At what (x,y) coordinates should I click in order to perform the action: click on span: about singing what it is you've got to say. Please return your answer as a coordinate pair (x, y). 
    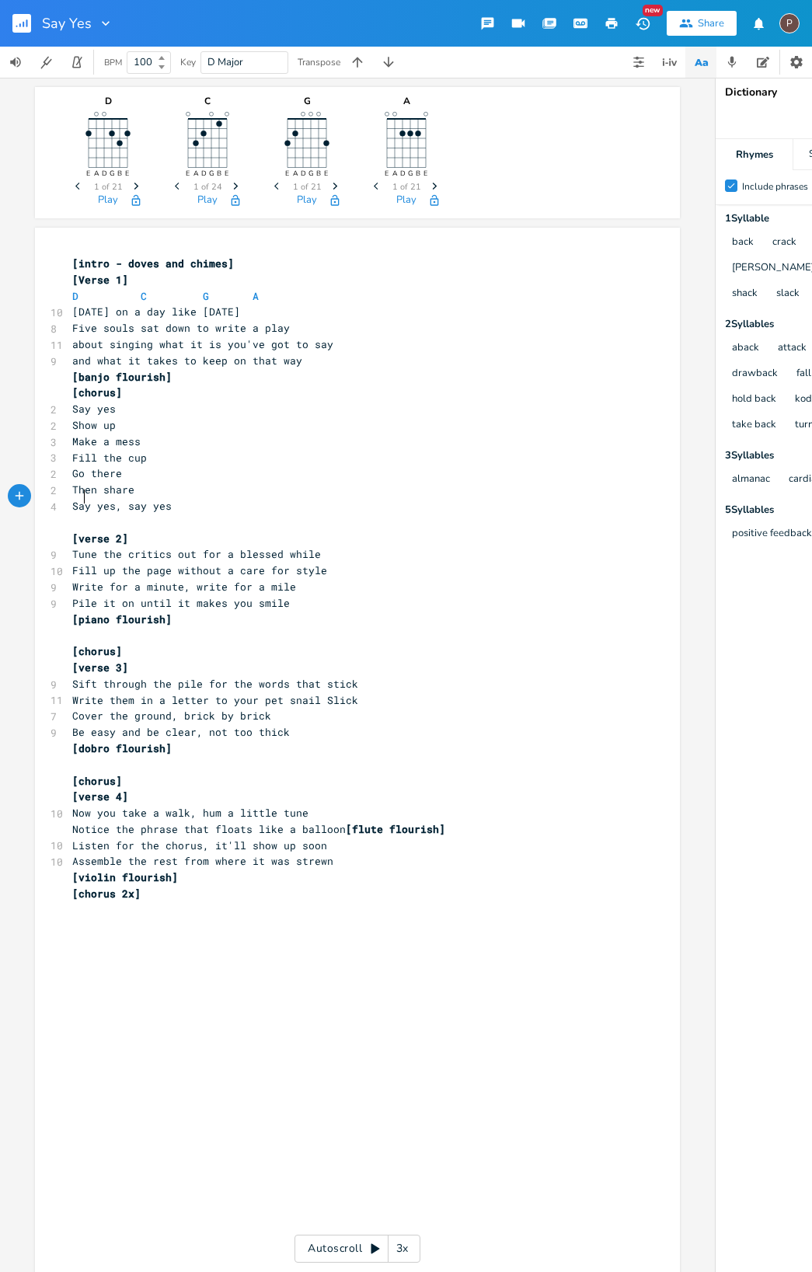
    Looking at the image, I should click on (203, 344).